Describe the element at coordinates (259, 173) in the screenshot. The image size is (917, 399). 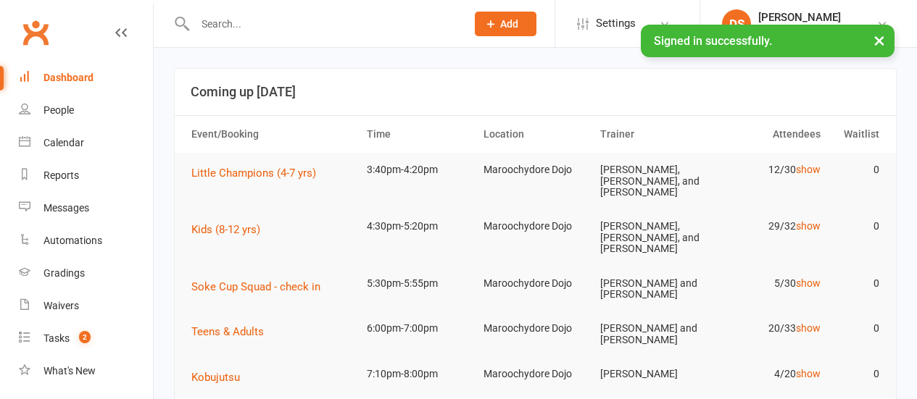
I see `button: Little Champions (4-7 yrs)` at that location.